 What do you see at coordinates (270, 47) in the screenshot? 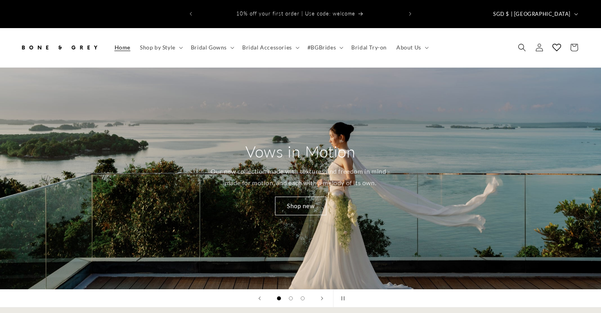
I see `summary: Bridal Accessories` at bounding box center [270, 47].